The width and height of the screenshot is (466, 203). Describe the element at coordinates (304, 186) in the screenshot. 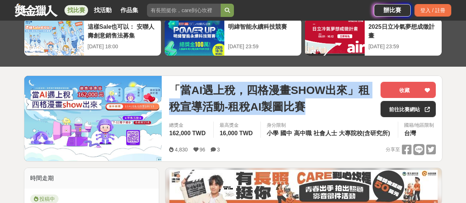

I see `img: 35ad34ac-3361-4bcf-919e-8d747461931d.jpg` at that location.